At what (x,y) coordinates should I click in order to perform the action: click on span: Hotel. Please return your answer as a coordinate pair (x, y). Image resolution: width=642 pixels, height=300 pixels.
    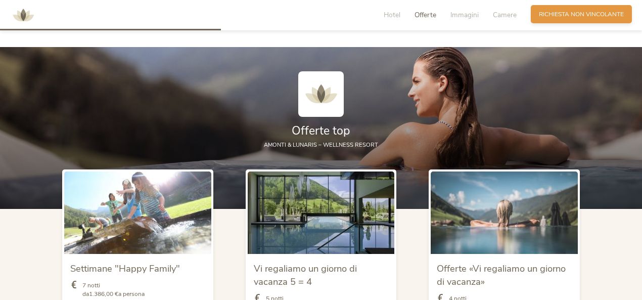
    Looking at the image, I should click on (392, 15).